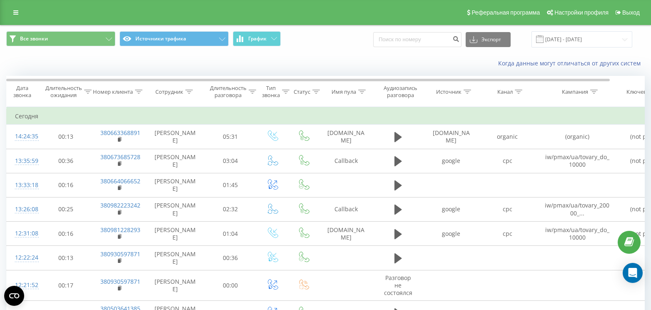 Image resolution: width=651 pixels, height=310 pixels. Describe the element at coordinates (23, 161) in the screenshot. I see `div: 13:35:59` at that location.